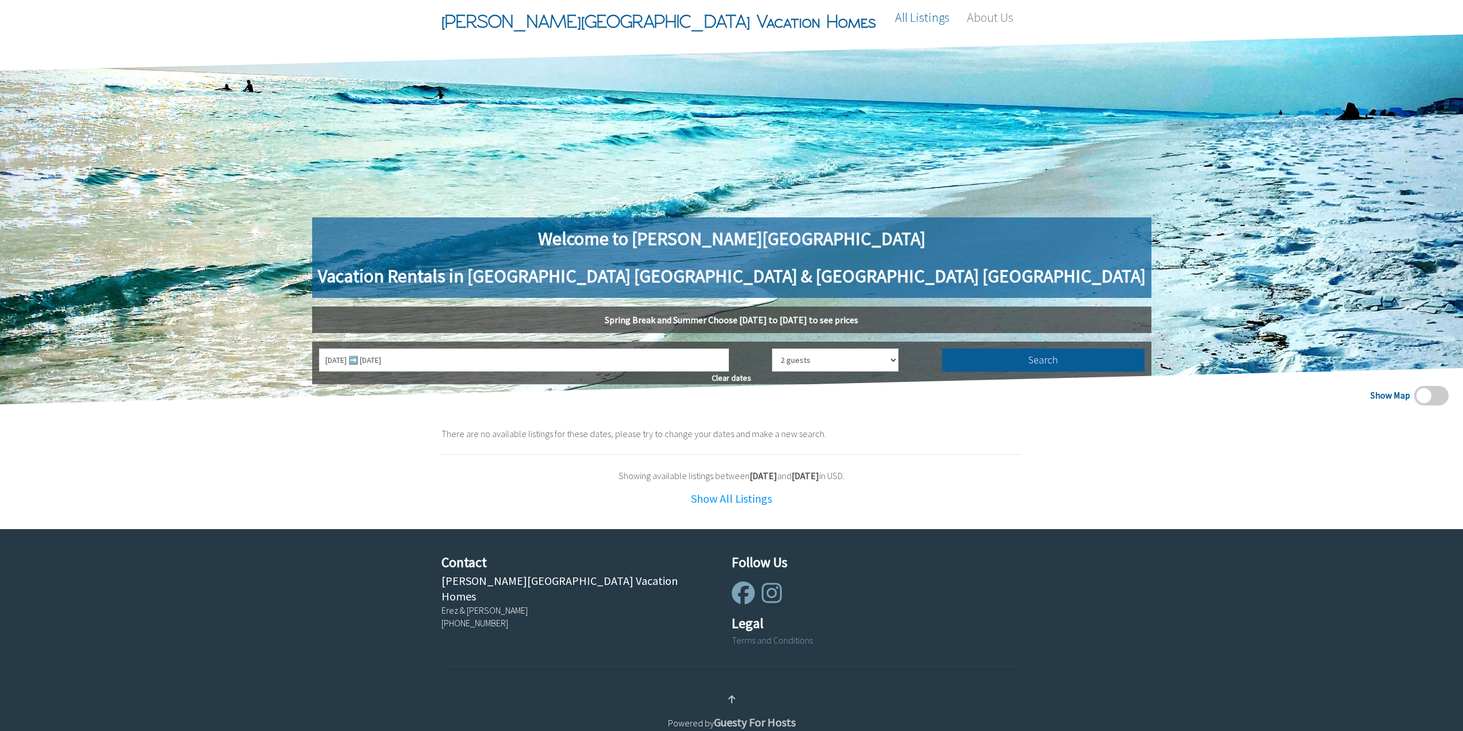  What do you see at coordinates (1390, 395) in the screenshot?
I see `span: Show Map` at bounding box center [1390, 395].